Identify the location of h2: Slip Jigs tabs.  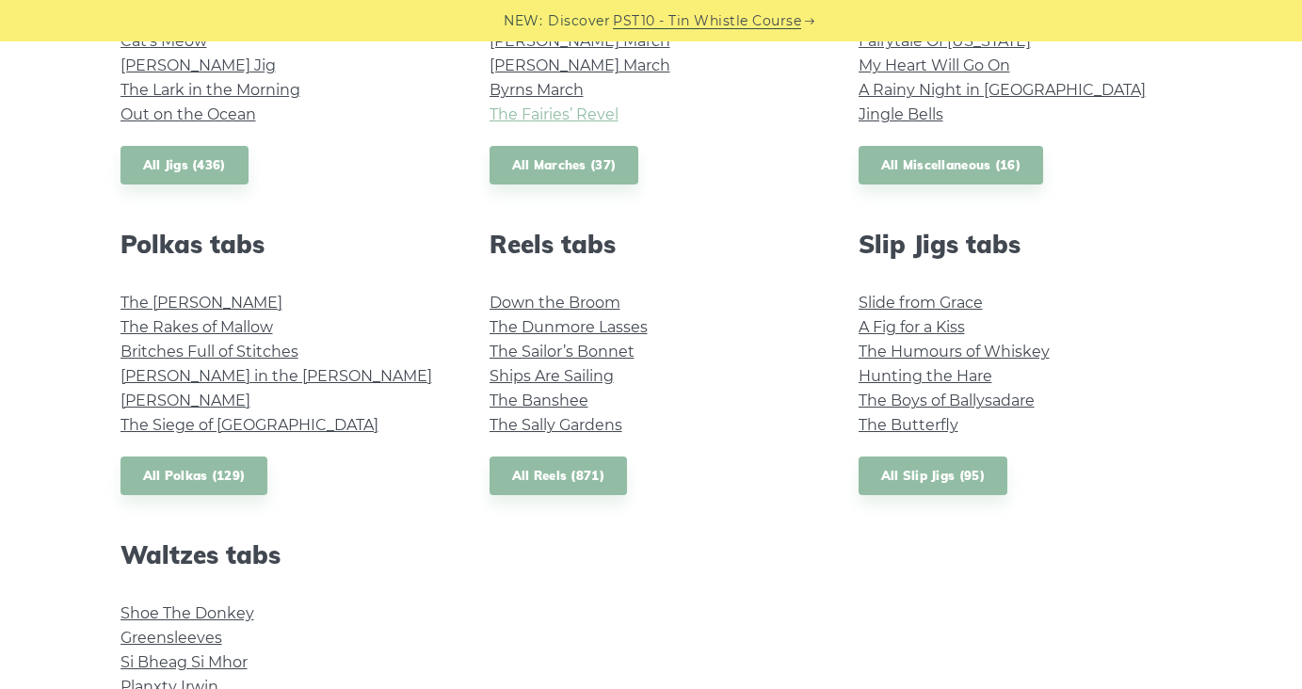
(1020, 244).